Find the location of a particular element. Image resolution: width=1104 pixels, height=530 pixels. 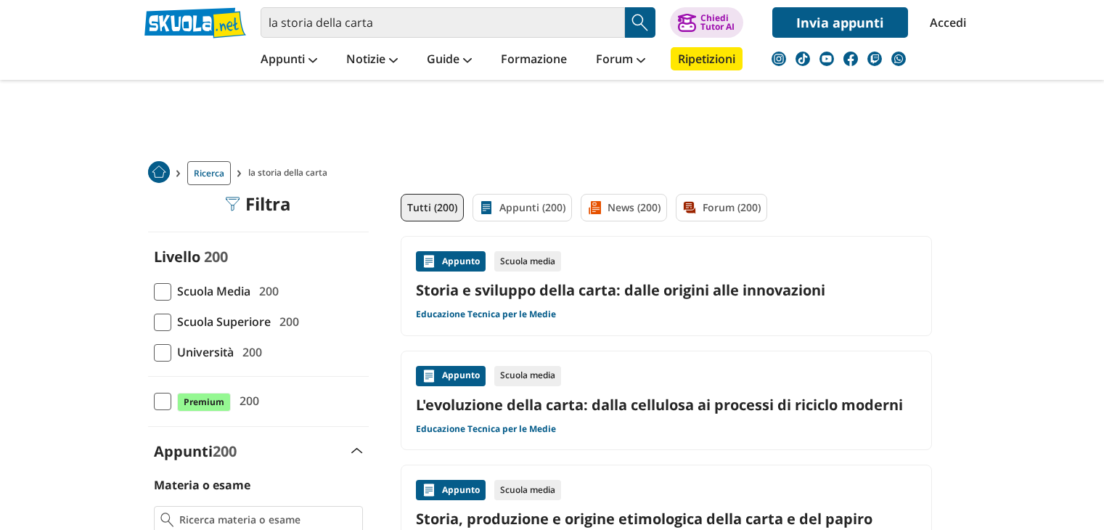

img: facebook is located at coordinates (851, 59).